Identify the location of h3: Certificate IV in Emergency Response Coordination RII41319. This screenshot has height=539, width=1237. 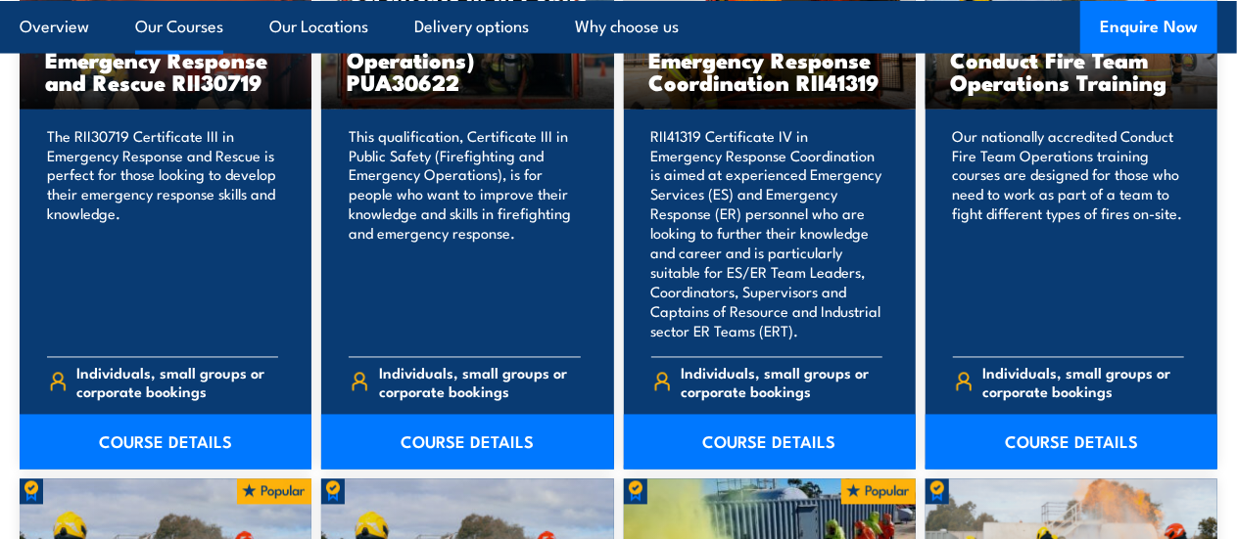
(770, 59).